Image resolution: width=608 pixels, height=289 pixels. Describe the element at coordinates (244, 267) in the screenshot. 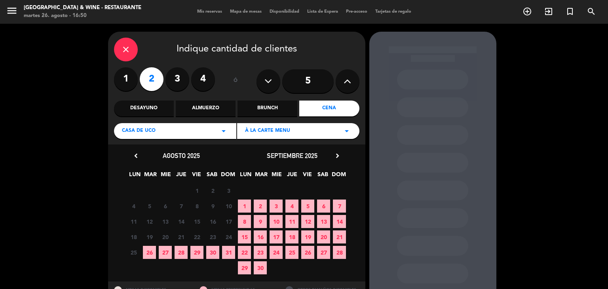

I see `span: 29` at that location.